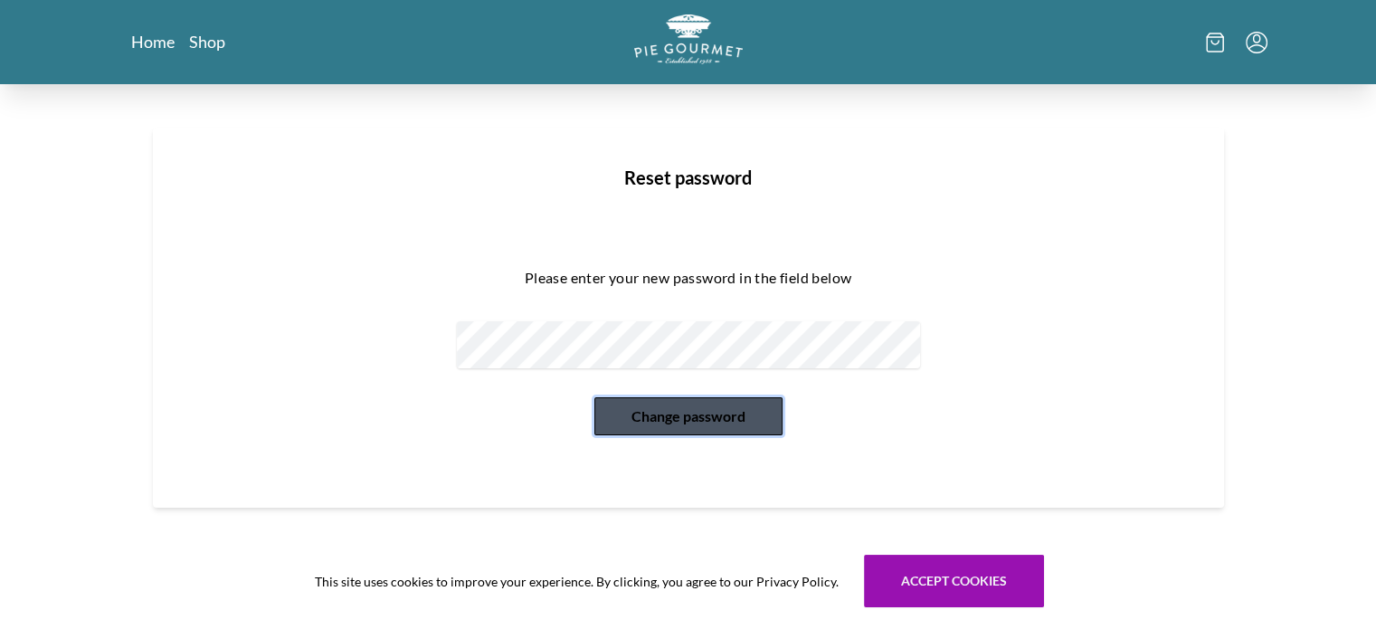 Image resolution: width=1376 pixels, height=629 pixels. Describe the element at coordinates (688, 416) in the screenshot. I see `button: Change password` at that location.